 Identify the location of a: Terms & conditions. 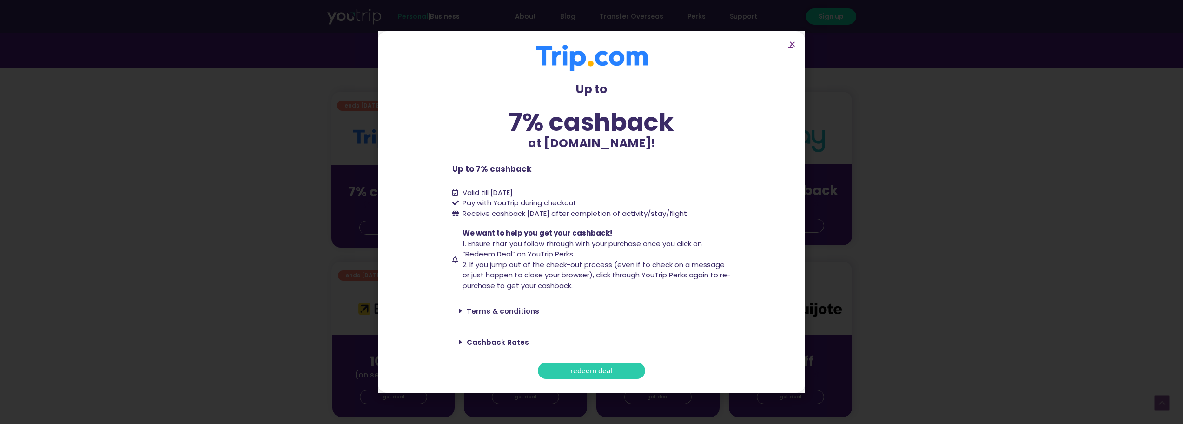
(503, 311).